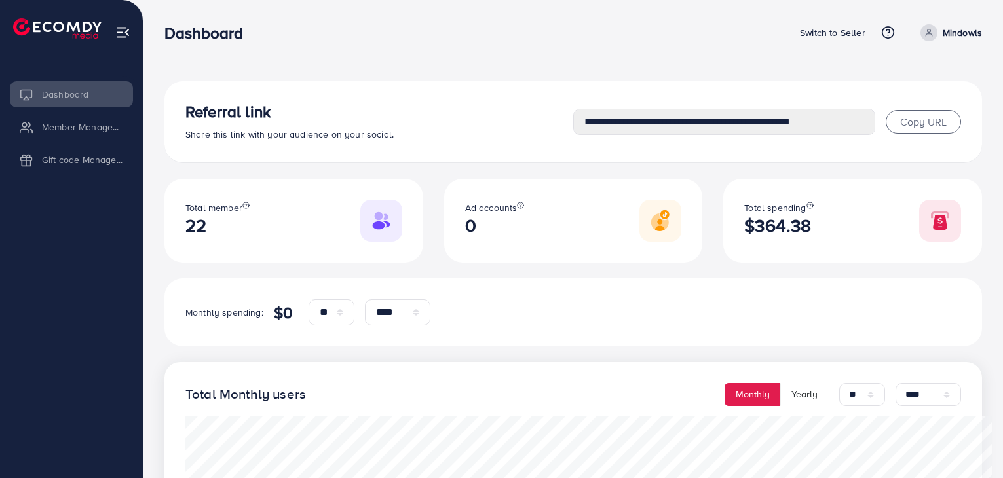  Describe the element at coordinates (963, 33) in the screenshot. I see `p: Mindowls` at that location.